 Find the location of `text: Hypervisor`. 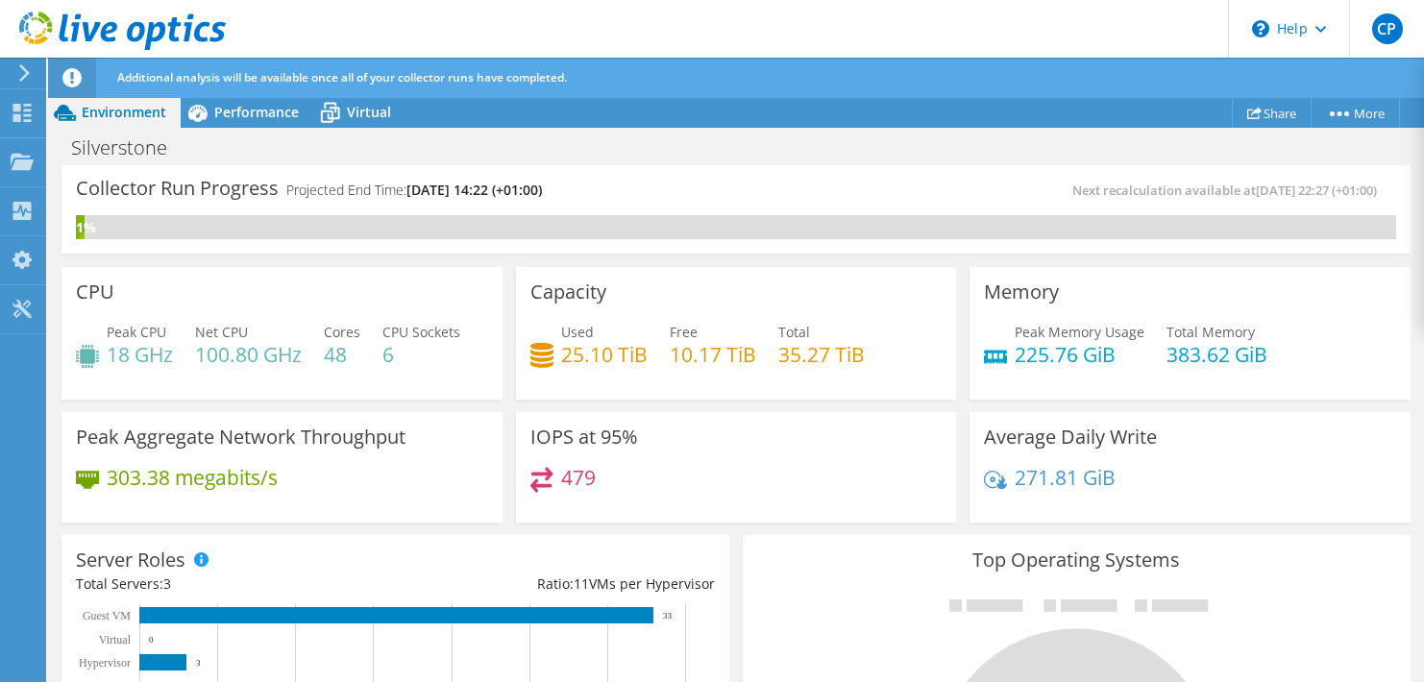

text: Hypervisor is located at coordinates (105, 663).